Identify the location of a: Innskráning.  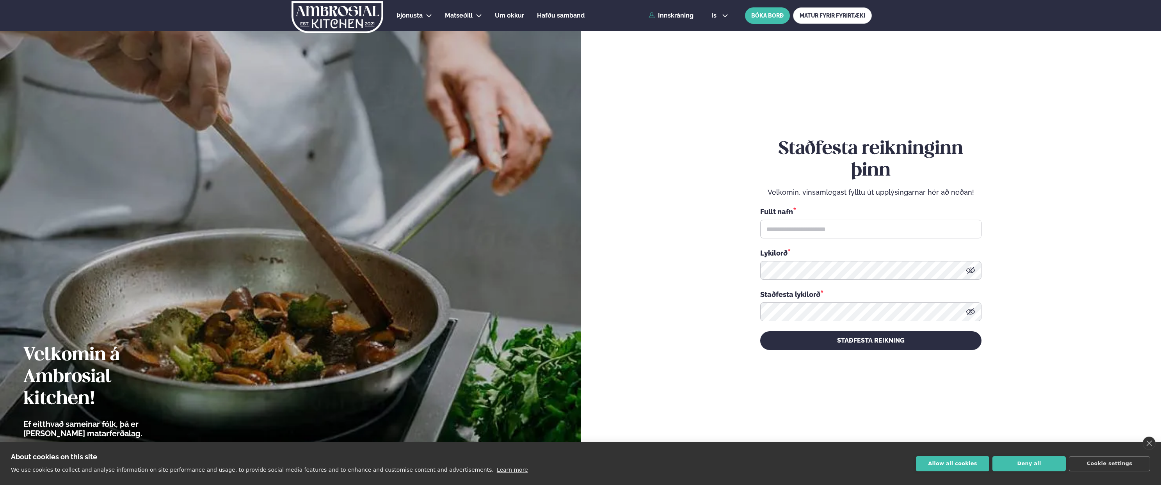
(671, 16).